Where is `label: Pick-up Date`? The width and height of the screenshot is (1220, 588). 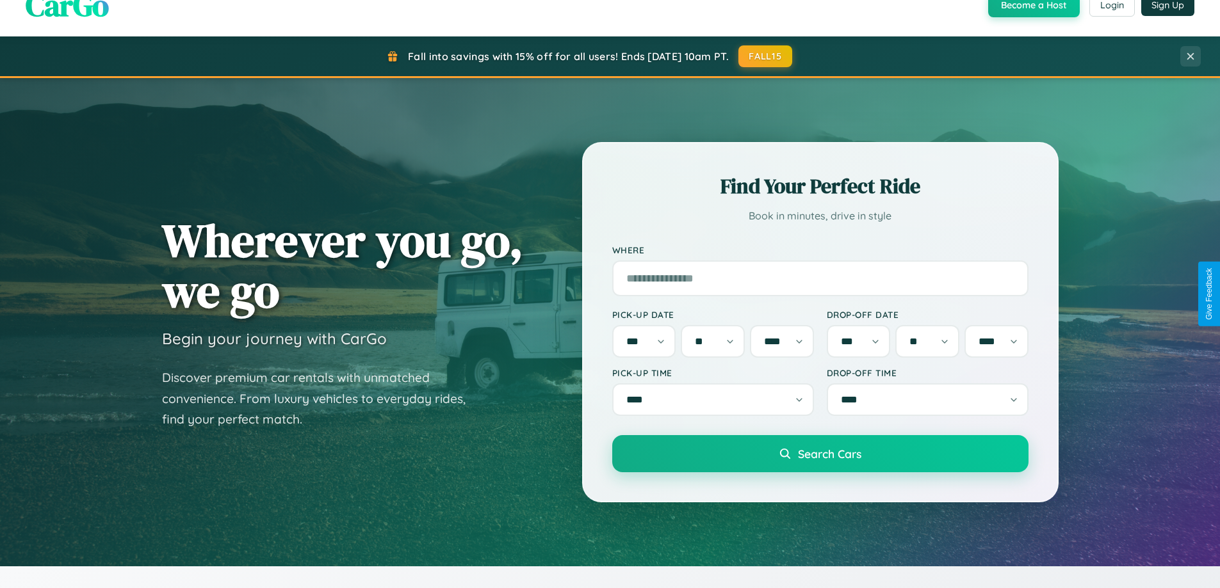 label: Pick-up Date is located at coordinates (713, 314).